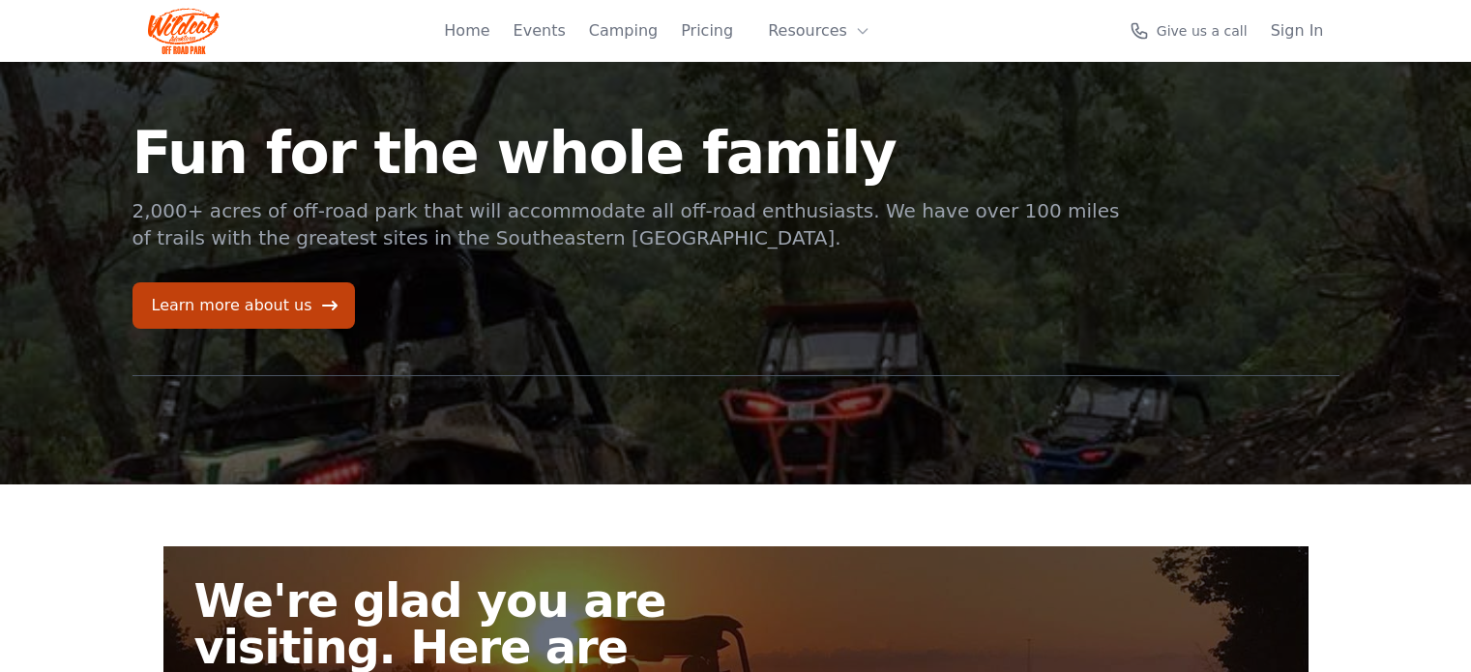 The height and width of the screenshot is (672, 1471). What do you see at coordinates (1202, 31) in the screenshot?
I see `span: Give us a call` at bounding box center [1202, 31].